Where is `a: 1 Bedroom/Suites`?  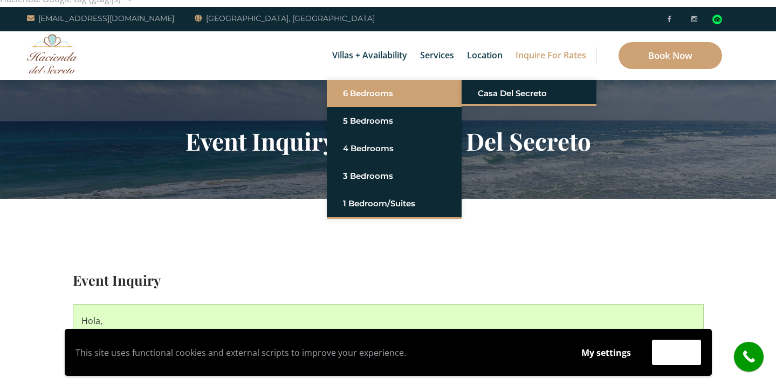
a: 1 Bedroom/Suites is located at coordinates (394, 203).